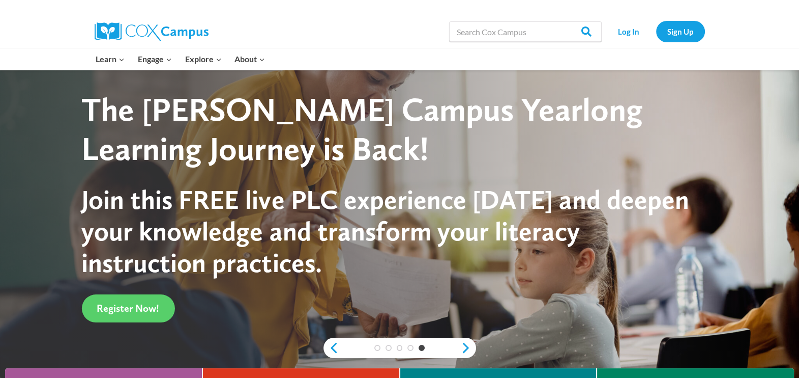 The width and height of the screenshot is (799, 378). I want to click on a: 1, so click(378, 348).